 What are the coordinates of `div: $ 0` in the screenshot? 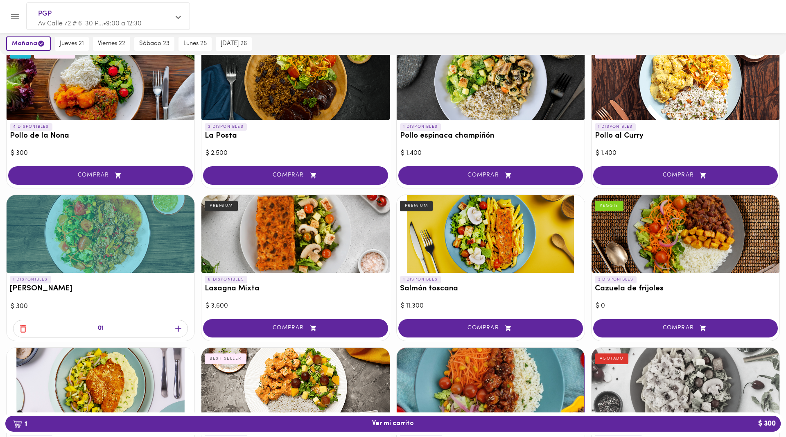 It's located at (685, 306).